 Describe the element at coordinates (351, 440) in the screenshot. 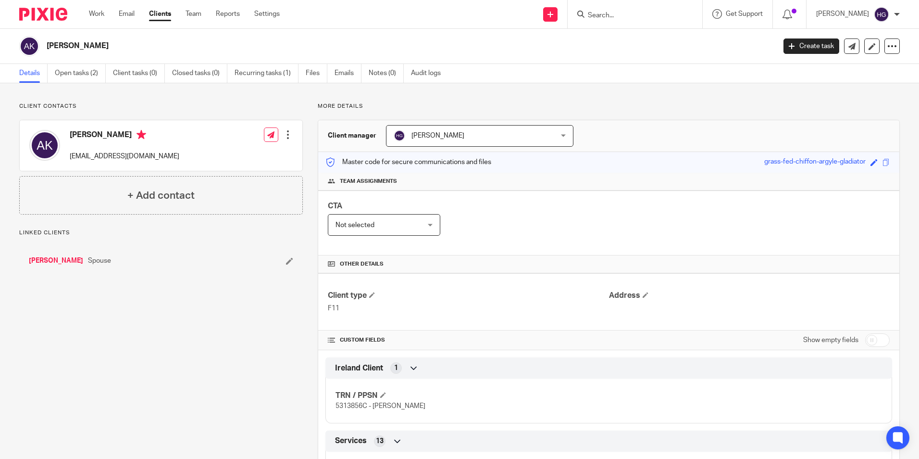

I see `span: Services` at that location.